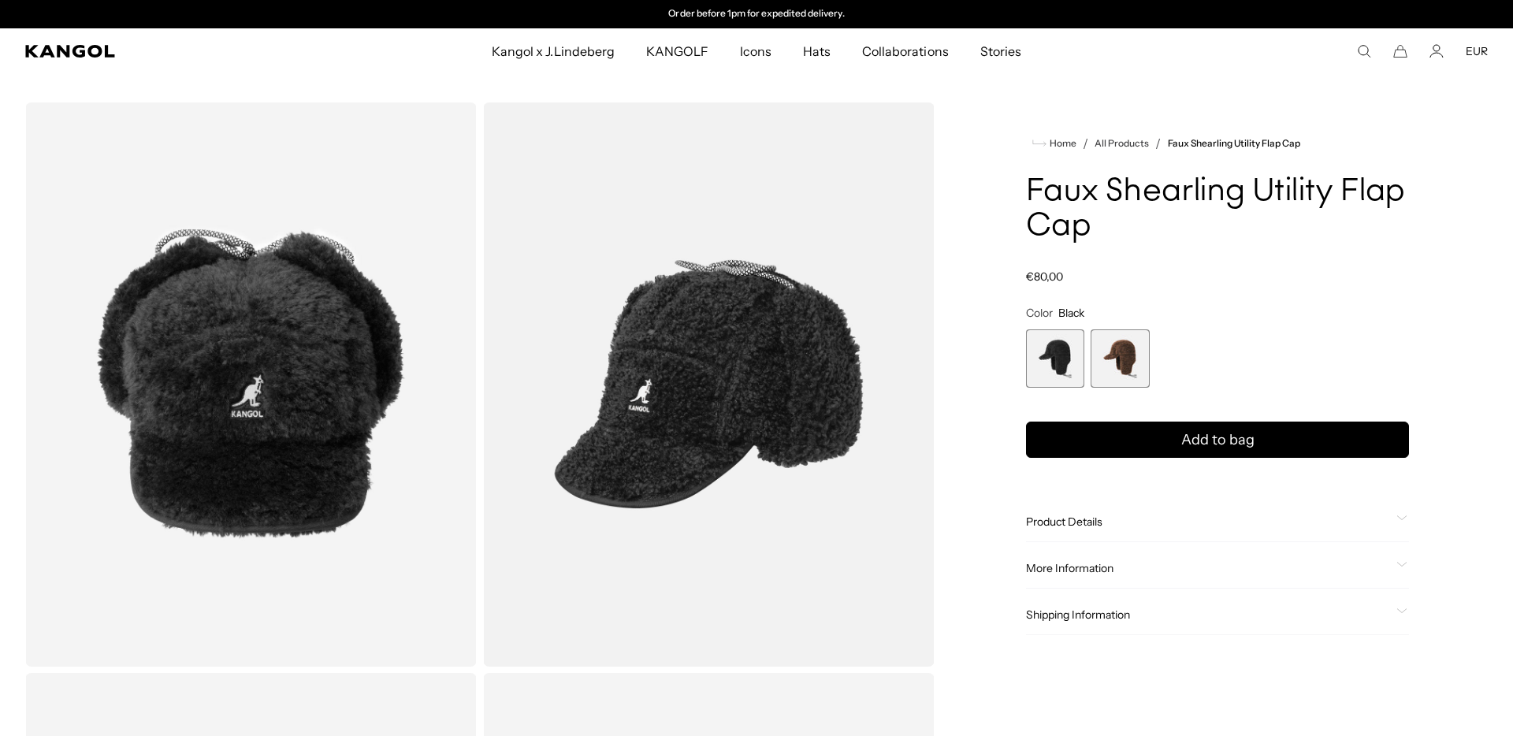 This screenshot has width=1513, height=736. I want to click on div: 1 of 2, so click(1056, 359).